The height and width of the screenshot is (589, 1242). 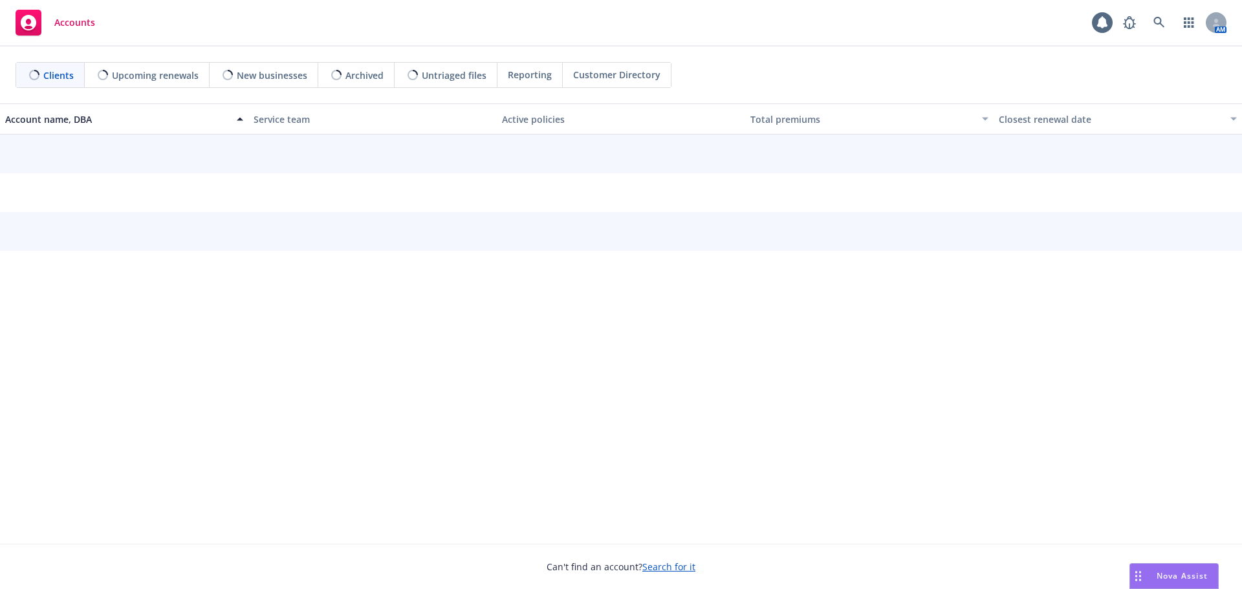 I want to click on span: Can't find an account?, so click(x=621, y=567).